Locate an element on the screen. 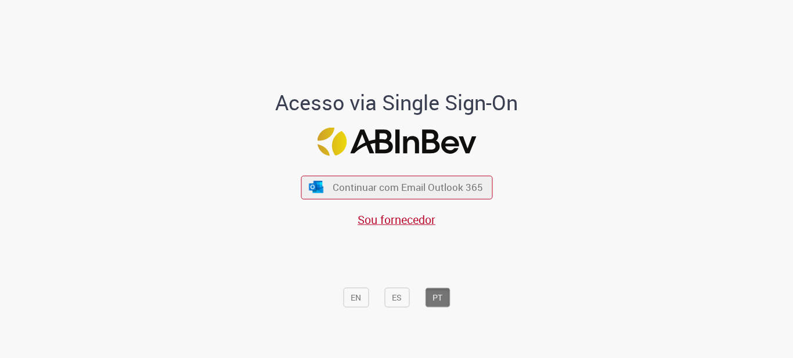  a: Sou fornecedor is located at coordinates (397, 219).